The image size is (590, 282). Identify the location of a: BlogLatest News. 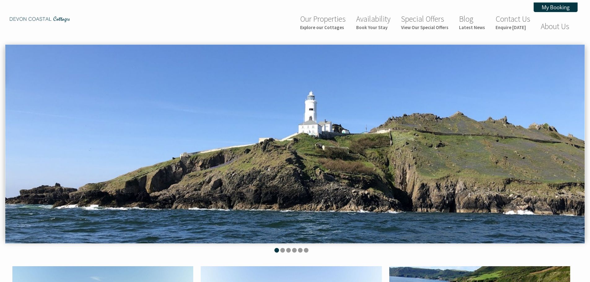
(472, 22).